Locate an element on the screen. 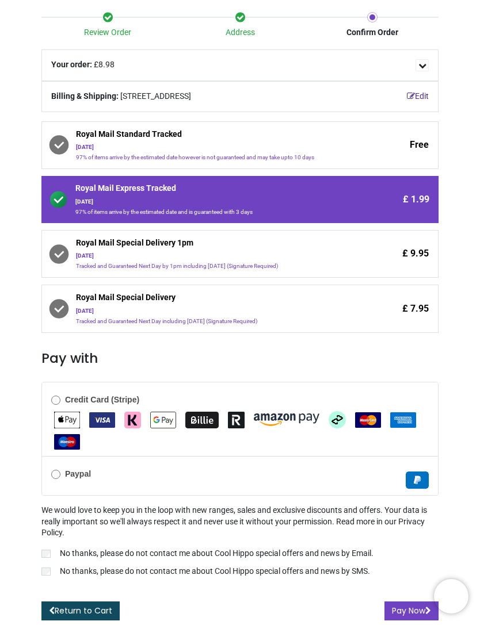  span: Maestro is located at coordinates (67, 441).